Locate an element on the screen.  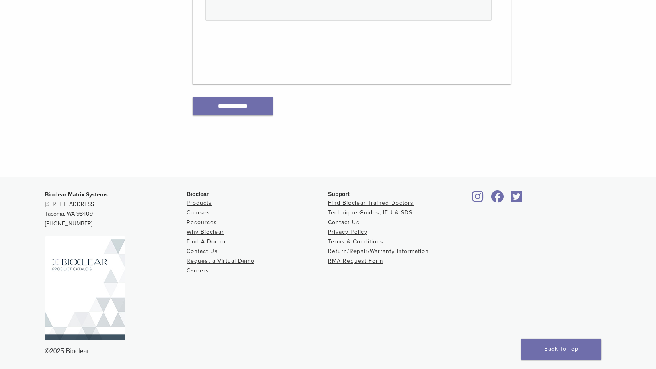
a: Back To Top is located at coordinates (561, 349).